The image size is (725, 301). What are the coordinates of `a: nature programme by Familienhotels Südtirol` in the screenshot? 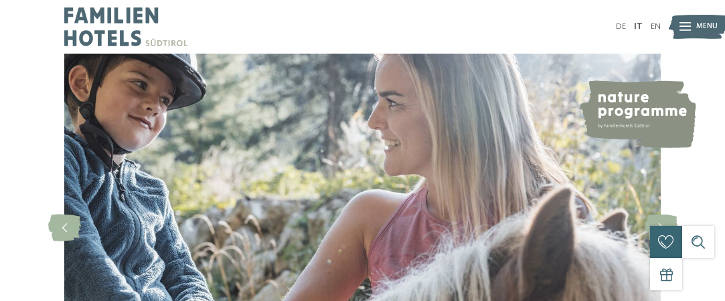 It's located at (637, 114).